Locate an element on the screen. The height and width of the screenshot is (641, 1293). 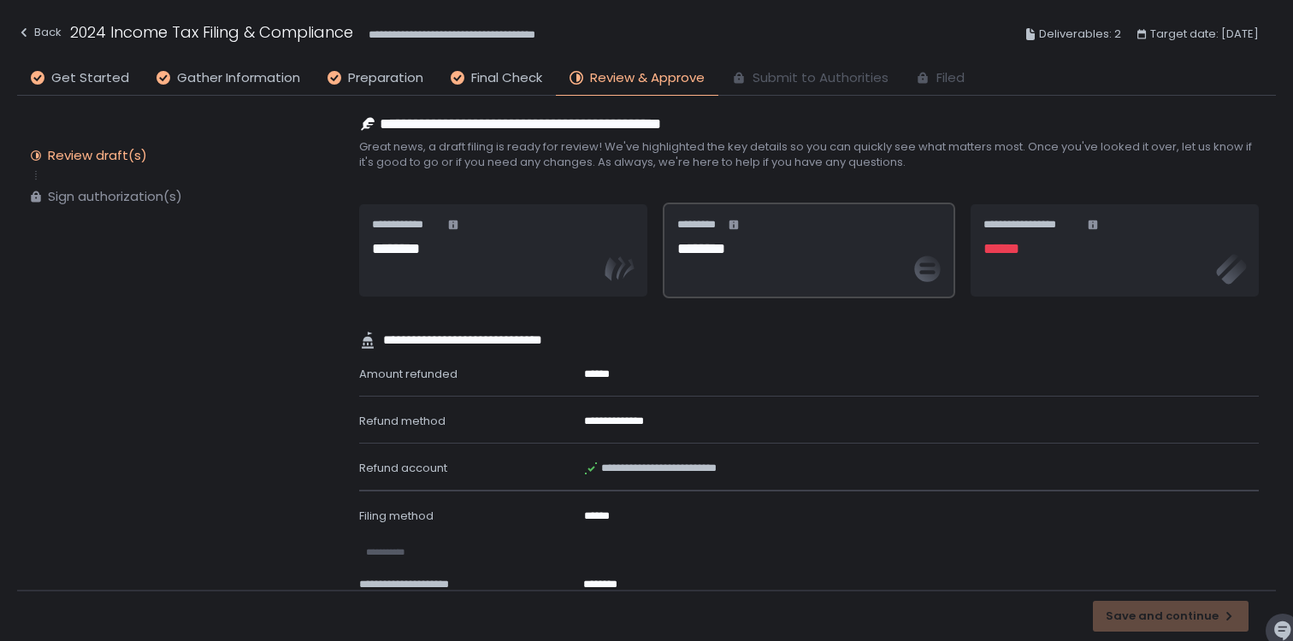
span: Filed is located at coordinates (950, 78).